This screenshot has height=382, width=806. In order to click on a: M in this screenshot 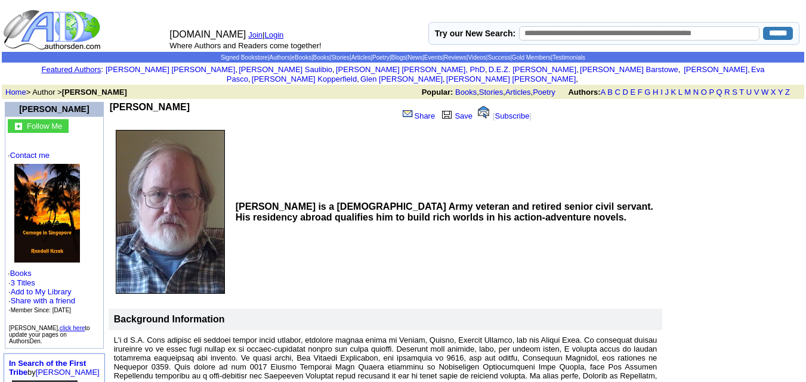, I will do `click(687, 92)`.